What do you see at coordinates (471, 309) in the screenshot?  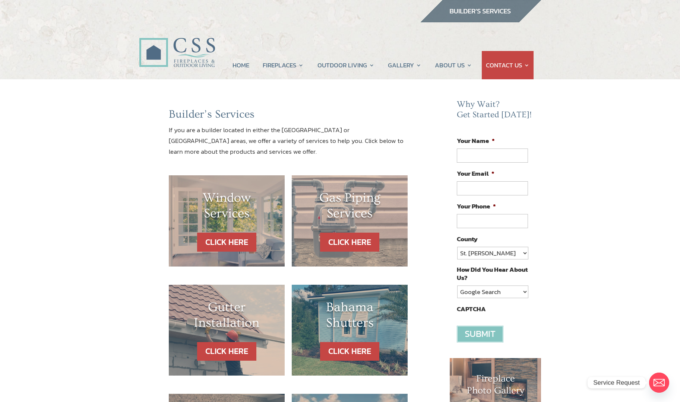 I see `label: CAPTCHA` at bounding box center [471, 309].